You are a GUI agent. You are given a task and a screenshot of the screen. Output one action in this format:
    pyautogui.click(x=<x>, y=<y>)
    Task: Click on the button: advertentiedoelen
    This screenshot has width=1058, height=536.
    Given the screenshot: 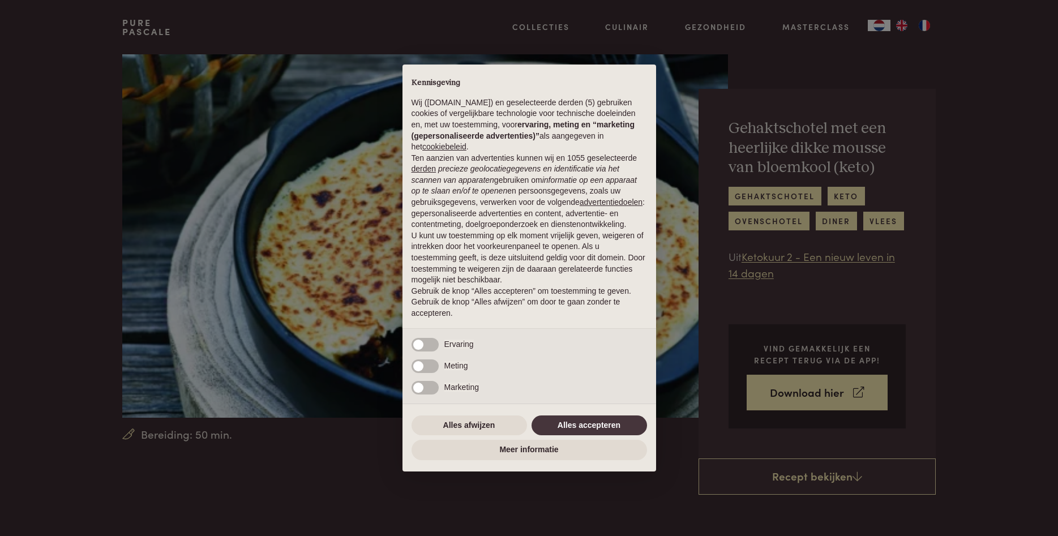 What is the action you would take?
    pyautogui.click(x=611, y=203)
    